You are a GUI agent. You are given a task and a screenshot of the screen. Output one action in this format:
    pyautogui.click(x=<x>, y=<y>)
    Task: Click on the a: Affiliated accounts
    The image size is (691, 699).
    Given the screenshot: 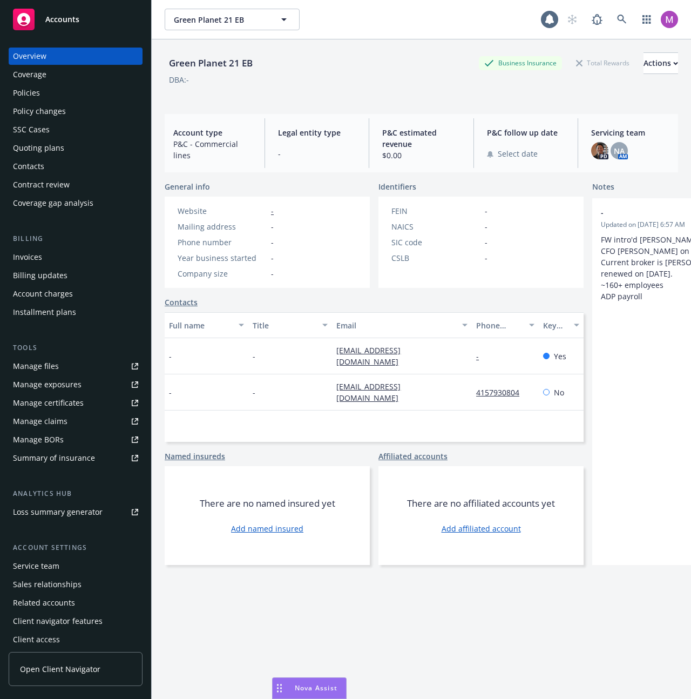 What is the action you would take?
    pyautogui.click(x=413, y=456)
    